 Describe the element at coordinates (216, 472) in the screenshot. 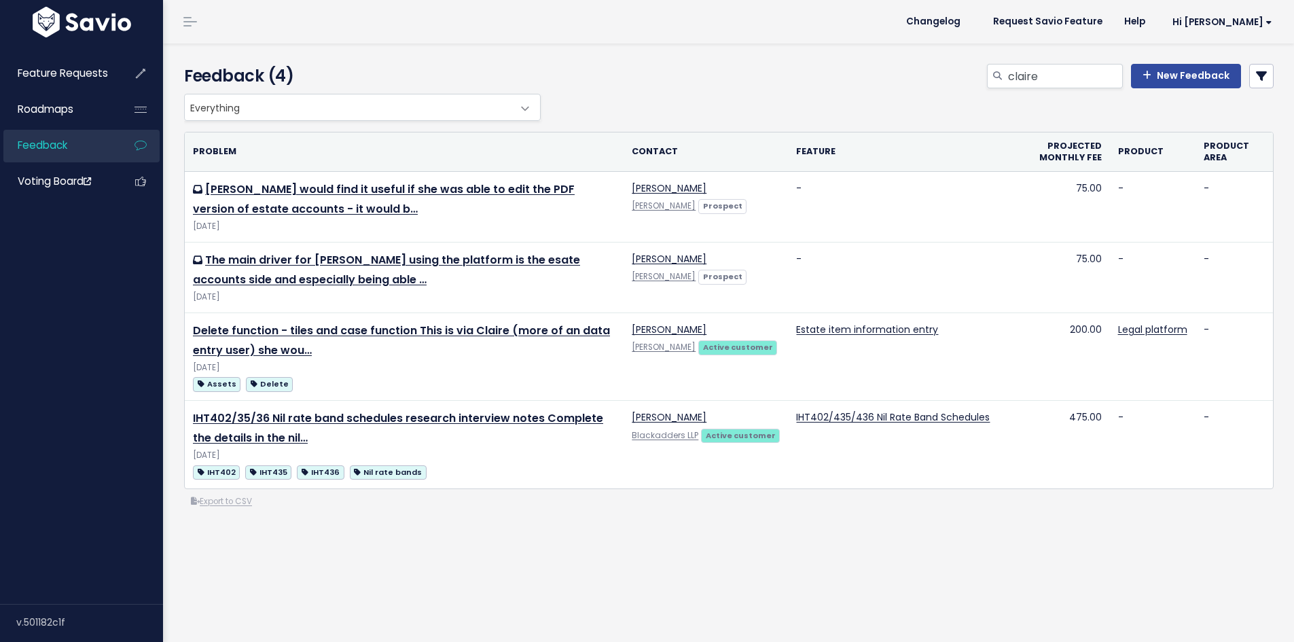

I see `a: IHT402` at that location.